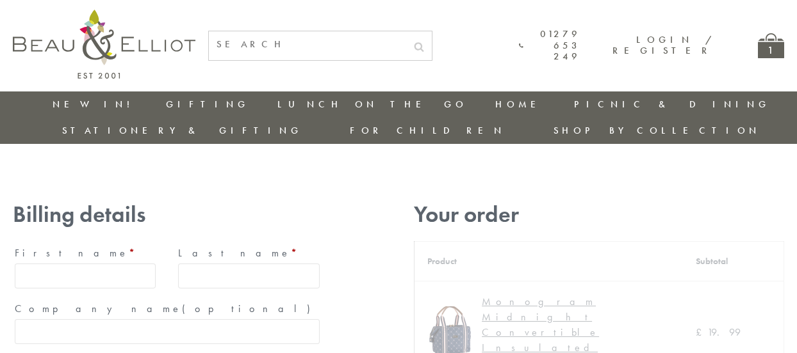  What do you see at coordinates (182, 131) in the screenshot?
I see `a: Stationery & Gifting` at bounding box center [182, 131].